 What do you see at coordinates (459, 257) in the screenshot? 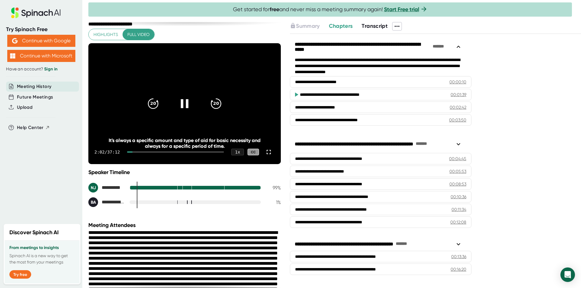
I see `div: 00:13:36` at bounding box center [459, 257].